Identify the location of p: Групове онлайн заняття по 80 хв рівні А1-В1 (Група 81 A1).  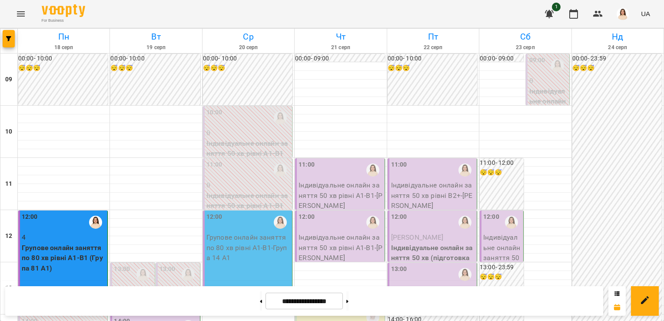
(63, 258).